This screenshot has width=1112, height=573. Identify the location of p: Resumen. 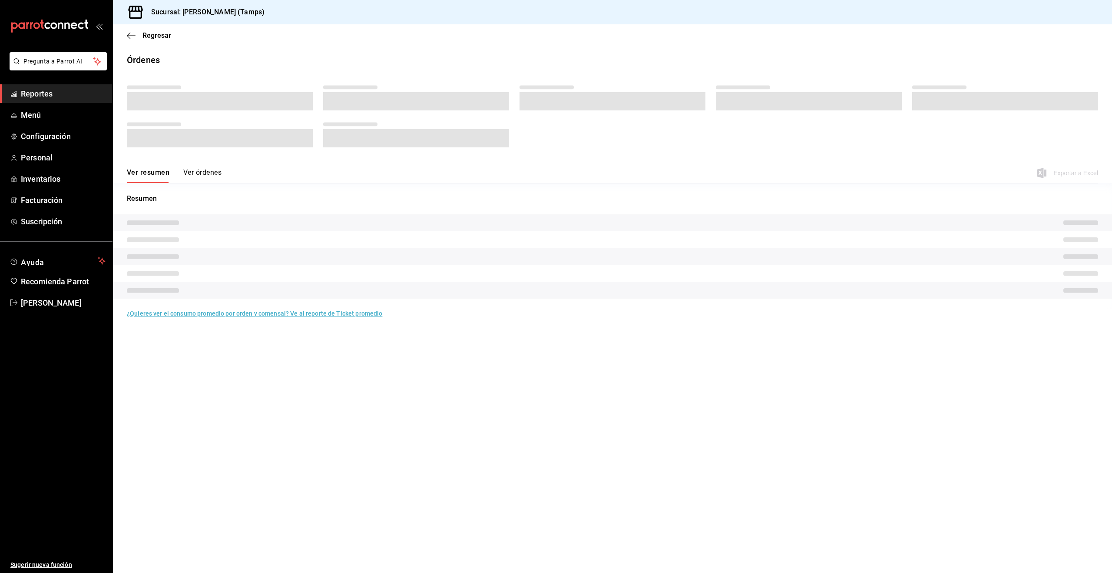
(613, 199).